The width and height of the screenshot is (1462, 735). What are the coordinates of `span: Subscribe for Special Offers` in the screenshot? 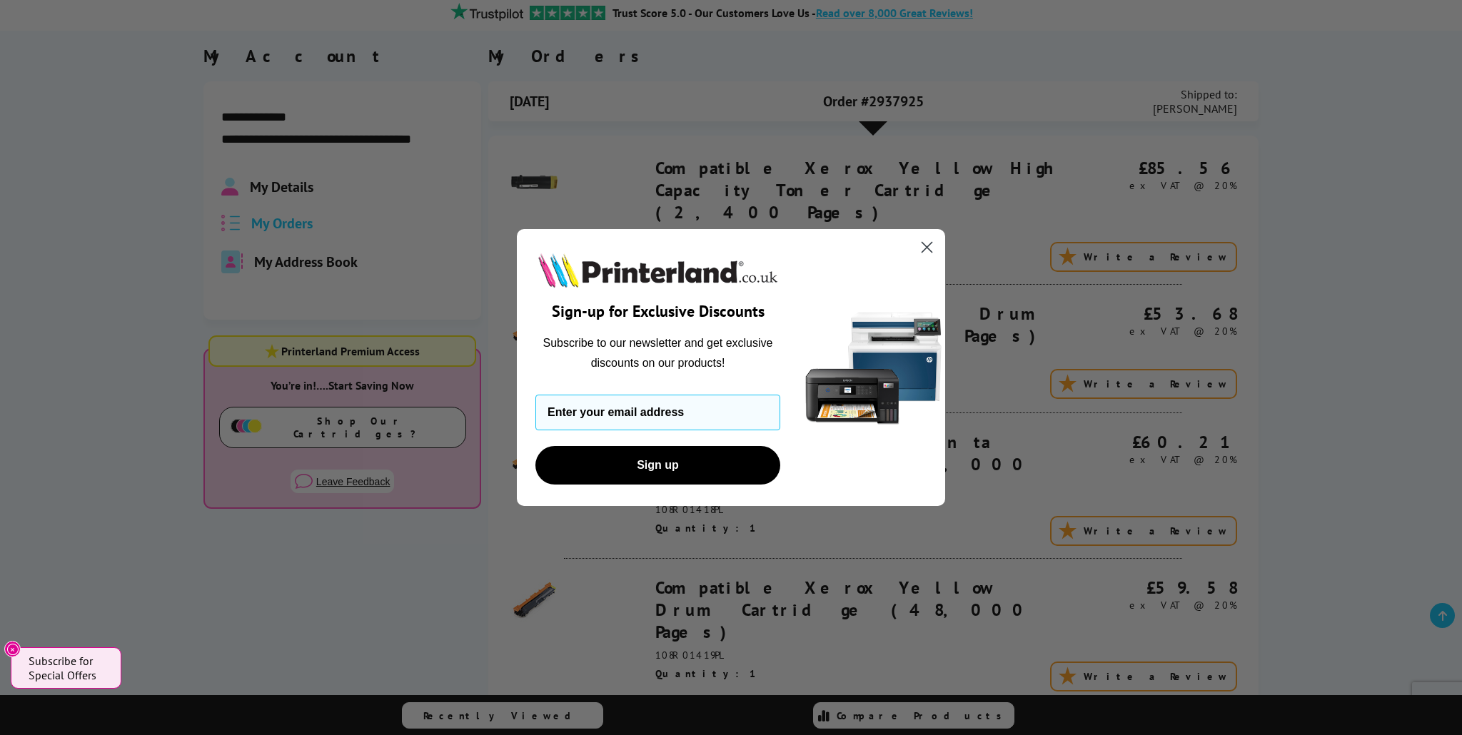 It's located at (68, 668).